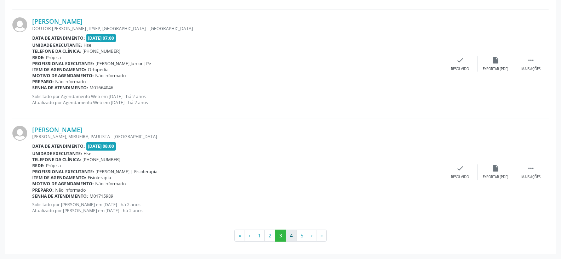 The width and height of the screenshot is (561, 259). What do you see at coordinates (239, 235) in the screenshot?
I see `button: Go to first page` at bounding box center [239, 235].